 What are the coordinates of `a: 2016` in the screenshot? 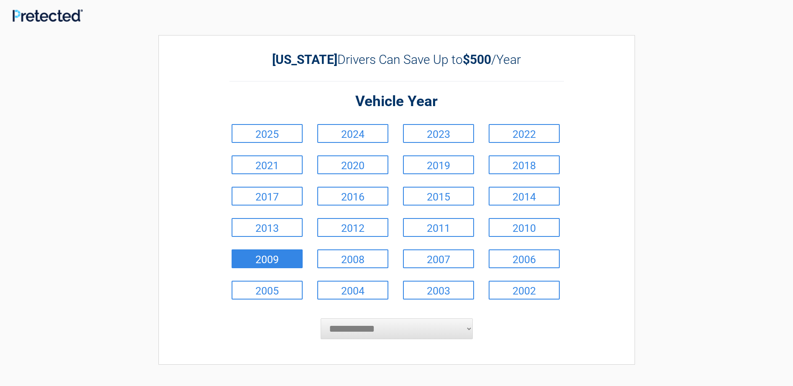 It's located at (353, 196).